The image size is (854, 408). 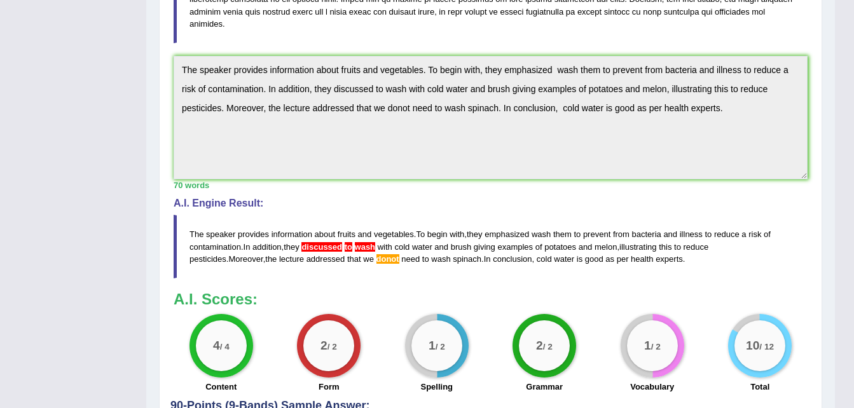 I want to click on span: a, so click(x=743, y=234).